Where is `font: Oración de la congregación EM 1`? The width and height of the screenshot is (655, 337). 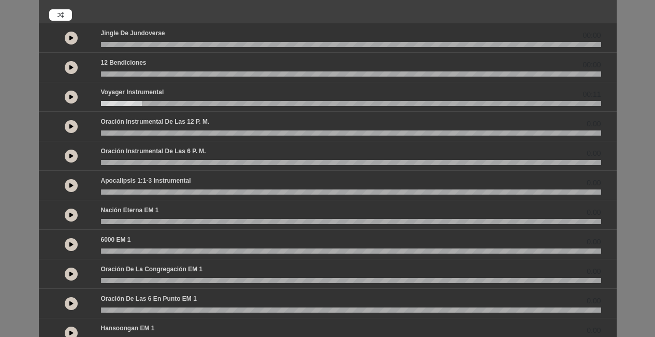
font: Oración de la congregación EM 1 is located at coordinates (152, 269).